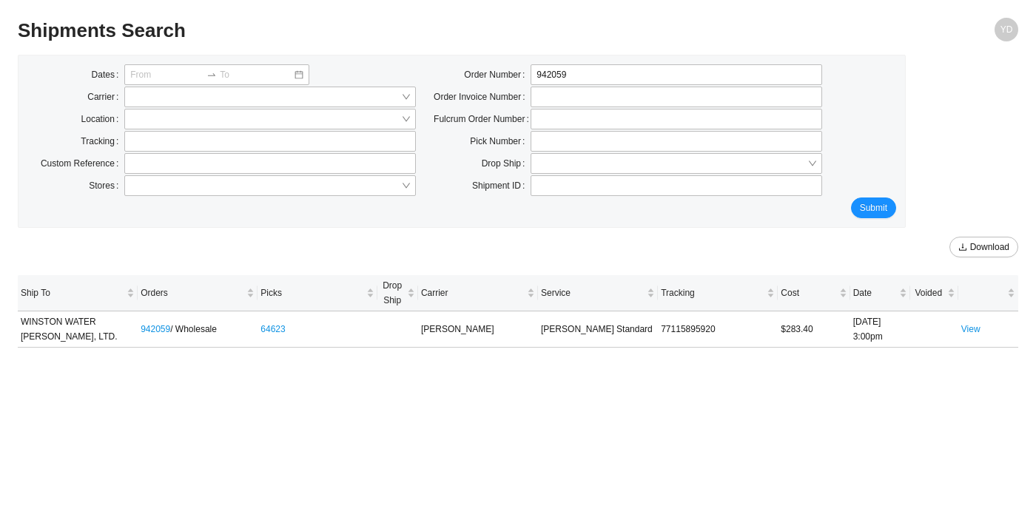 This screenshot has width=1036, height=517. I want to click on span: Date, so click(875, 293).